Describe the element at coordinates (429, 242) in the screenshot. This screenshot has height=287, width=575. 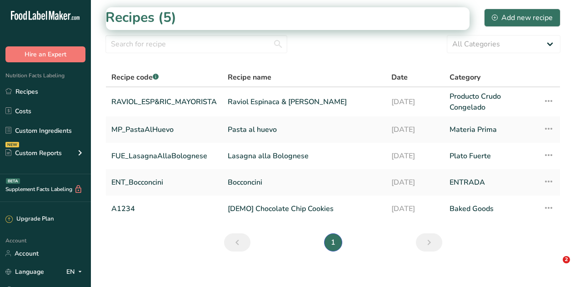
I see `a: Next page` at that location.